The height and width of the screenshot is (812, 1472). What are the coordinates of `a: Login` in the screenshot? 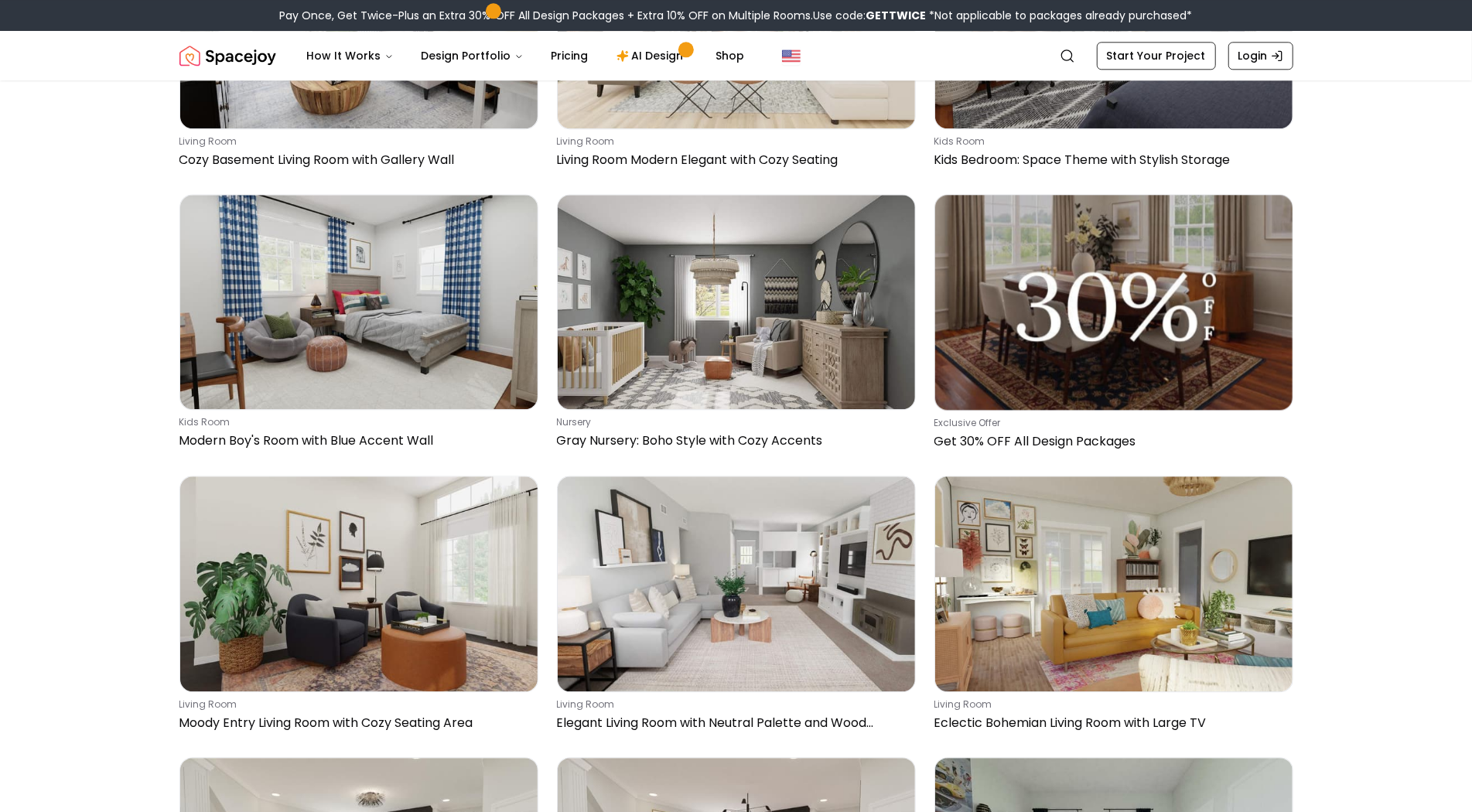 It's located at (1261, 55).